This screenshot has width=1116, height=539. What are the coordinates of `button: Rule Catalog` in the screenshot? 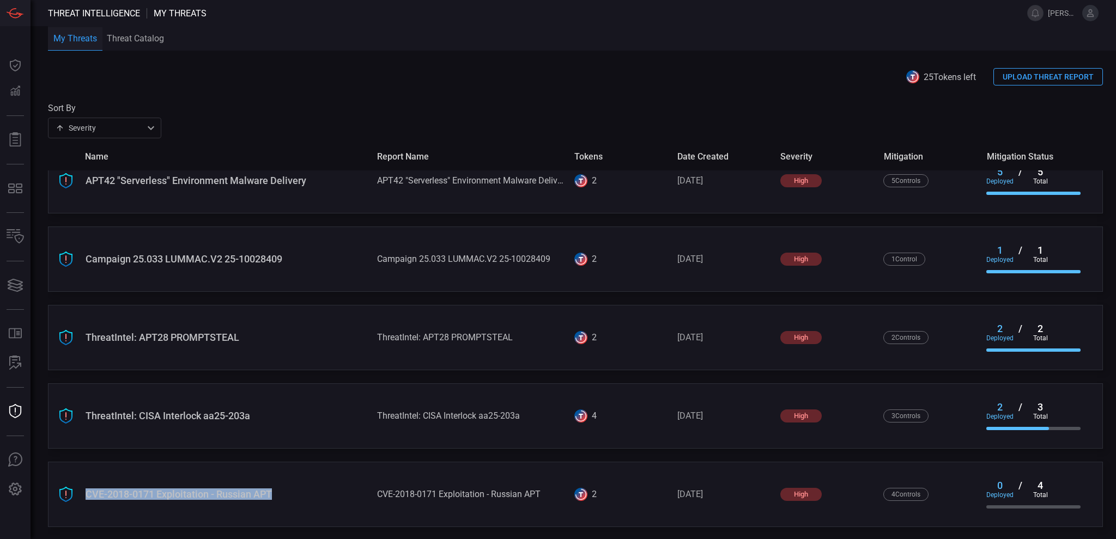 It's located at (15, 334).